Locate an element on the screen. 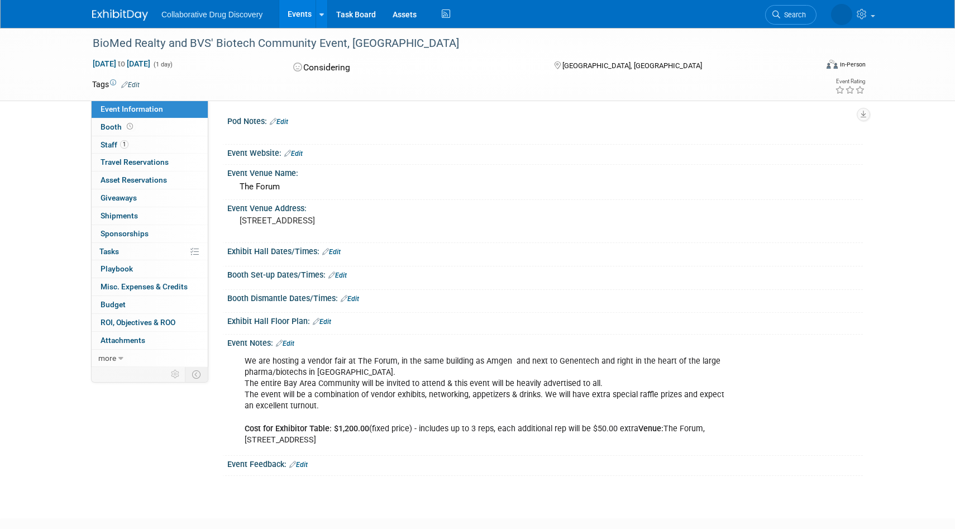 The height and width of the screenshot is (529, 955). div: Event Feedback: is located at coordinates (545, 463).